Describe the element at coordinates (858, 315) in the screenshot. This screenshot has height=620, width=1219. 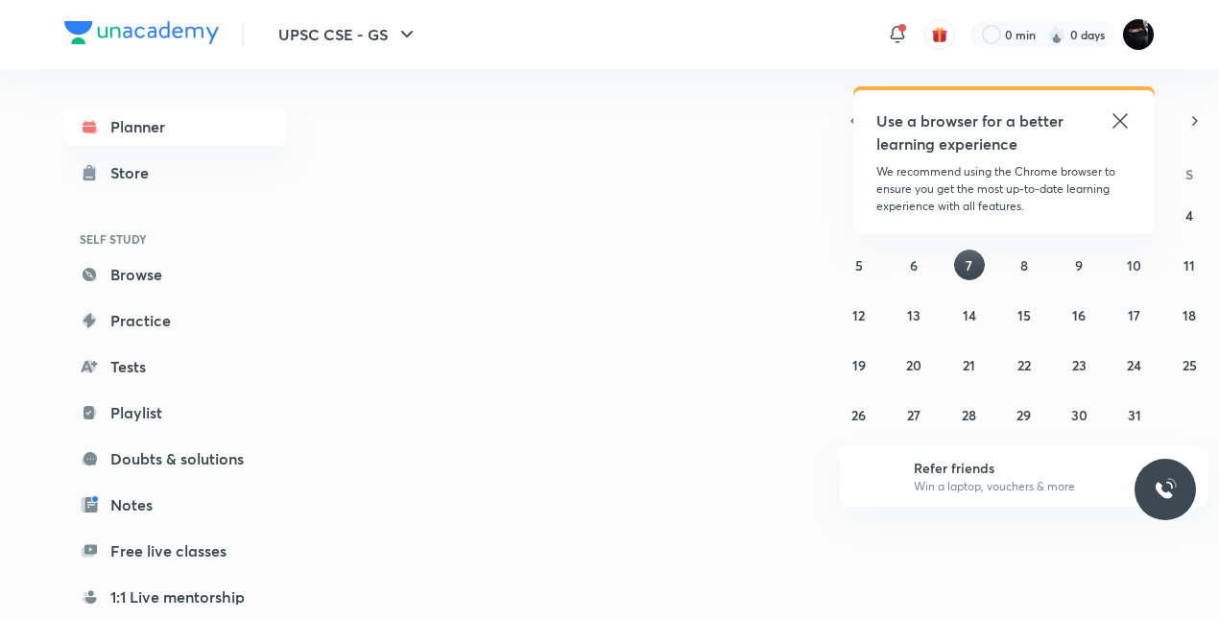
I see `abbr: October 12, 2025` at that location.